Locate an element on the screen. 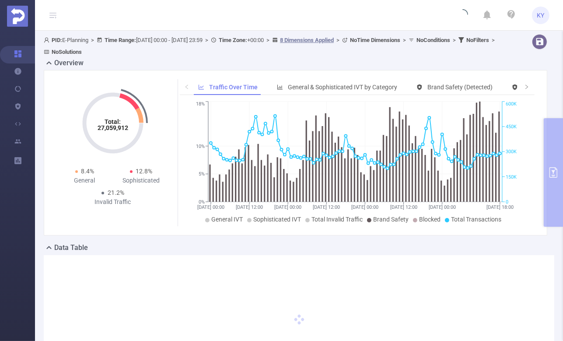 The width and height of the screenshot is (563, 341). tspan: 300K is located at coordinates (511, 152).